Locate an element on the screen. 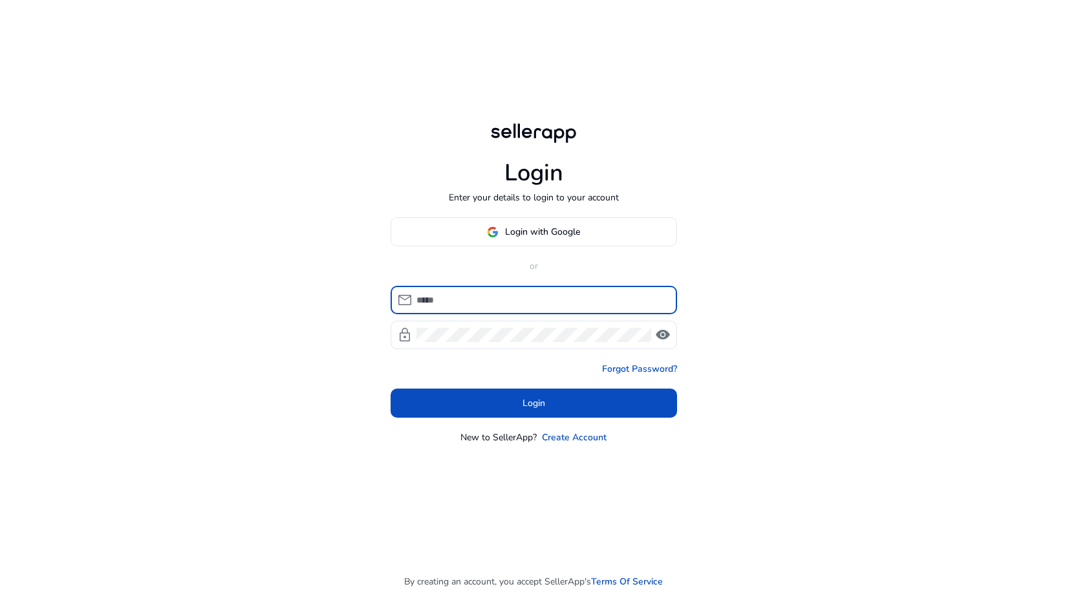 The image size is (1067, 600). span: visibility is located at coordinates (663, 335).